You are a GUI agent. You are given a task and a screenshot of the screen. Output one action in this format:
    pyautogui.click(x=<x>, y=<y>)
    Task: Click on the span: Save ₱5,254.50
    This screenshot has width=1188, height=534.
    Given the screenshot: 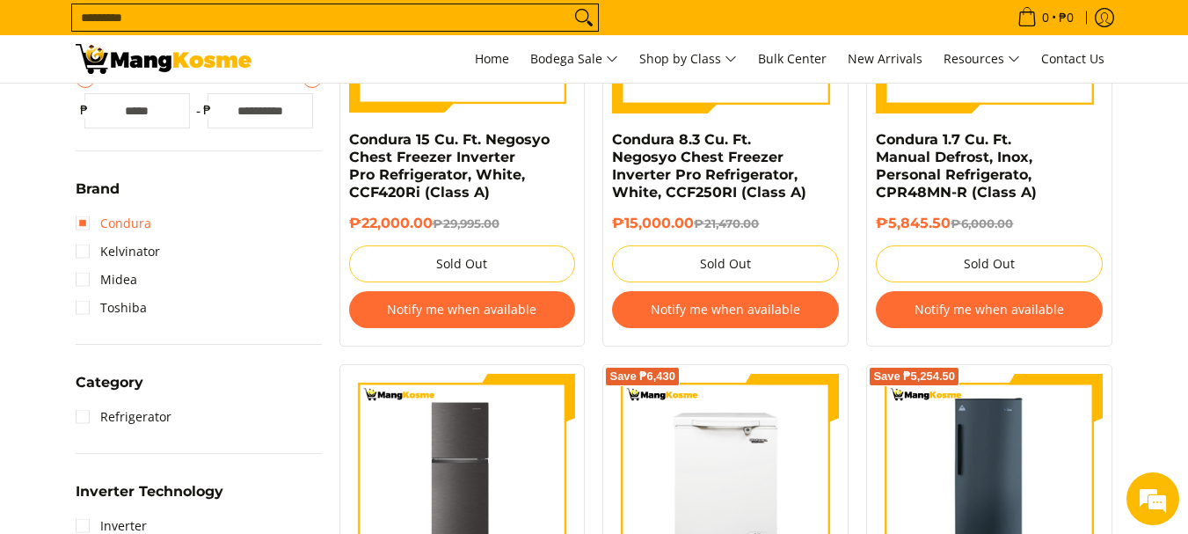 What is the action you would take?
    pyautogui.click(x=914, y=376)
    